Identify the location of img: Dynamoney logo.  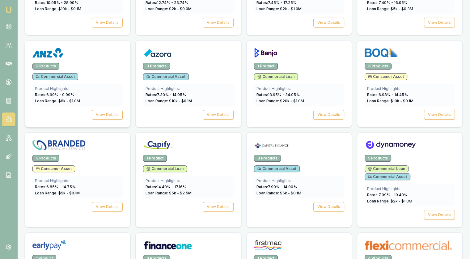
(391, 145).